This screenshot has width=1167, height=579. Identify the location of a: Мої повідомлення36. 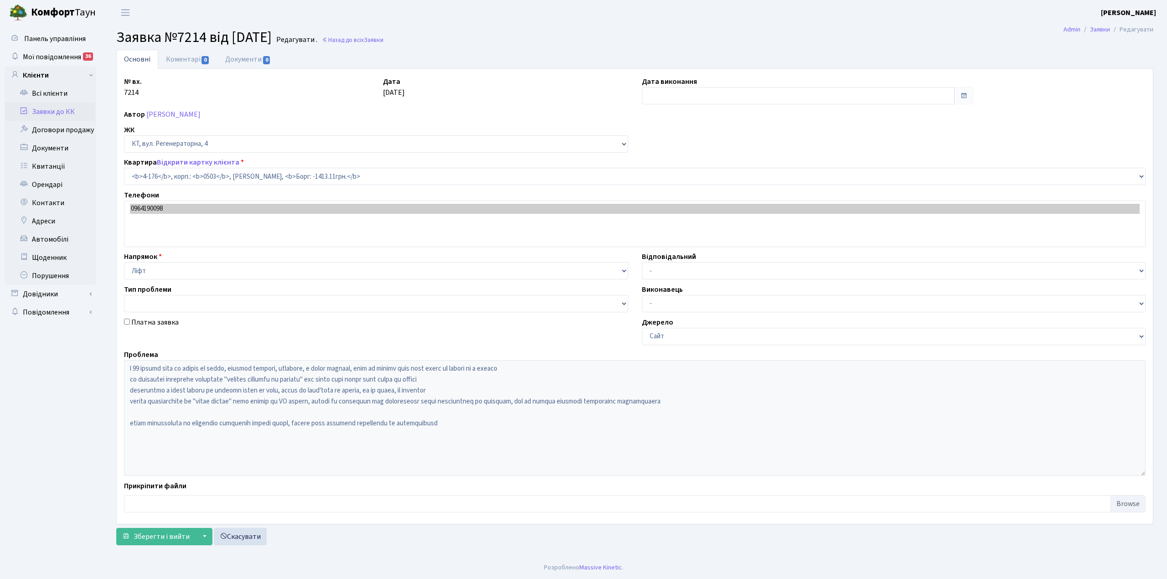
(50, 57).